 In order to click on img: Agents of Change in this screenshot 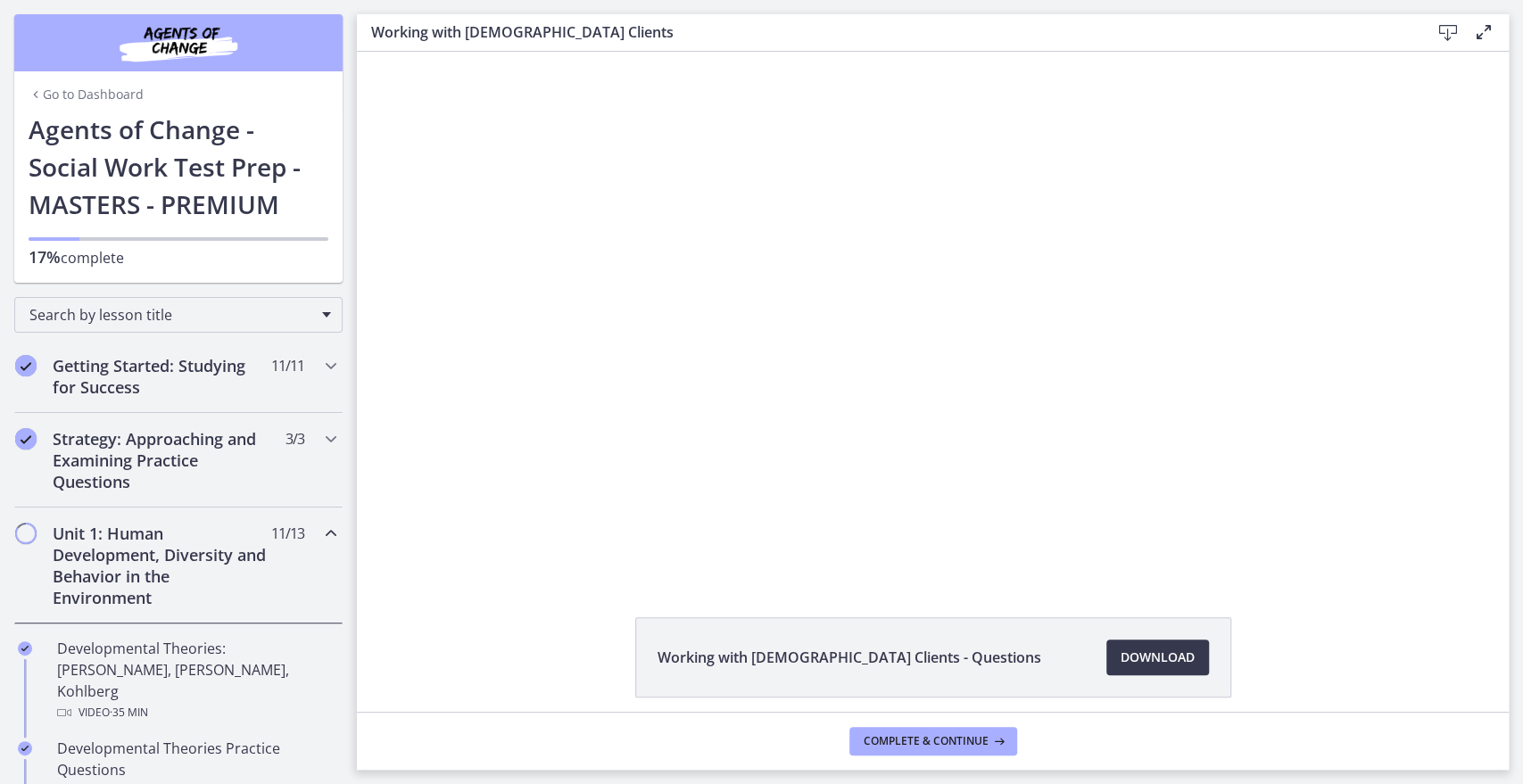, I will do `click(179, 43)`.